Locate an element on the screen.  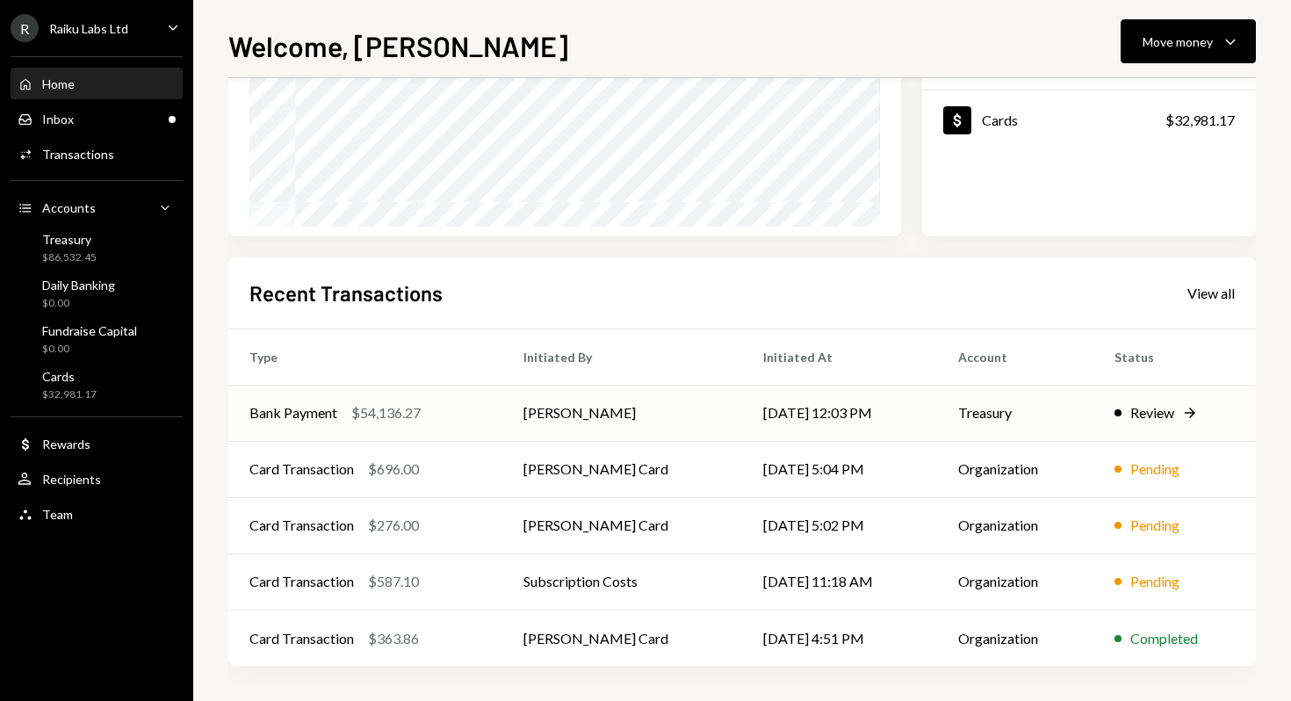
div: Fundraise Capital is located at coordinates (90, 330).